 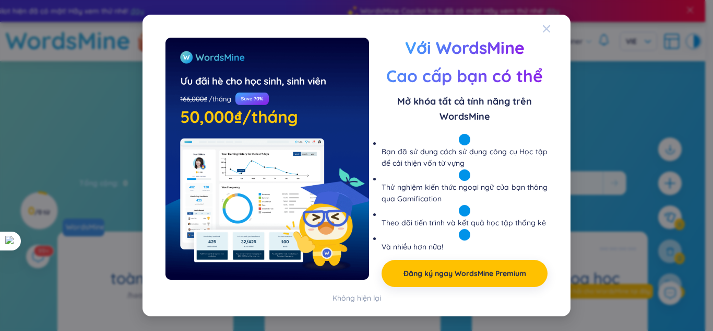 I want to click on font: Theo dõi tiến trình và kết quả học tập thống kê, so click(x=464, y=222).